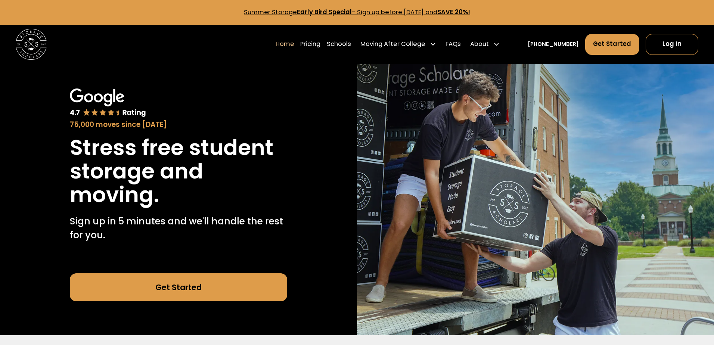  I want to click on a: Home, so click(285, 44).